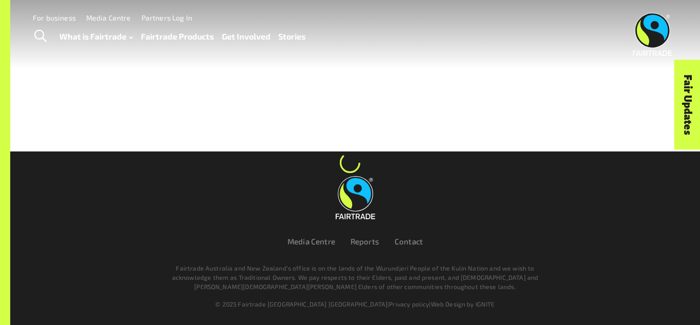  What do you see at coordinates (40, 36) in the screenshot?
I see `a: Toggle Search` at bounding box center [40, 36].